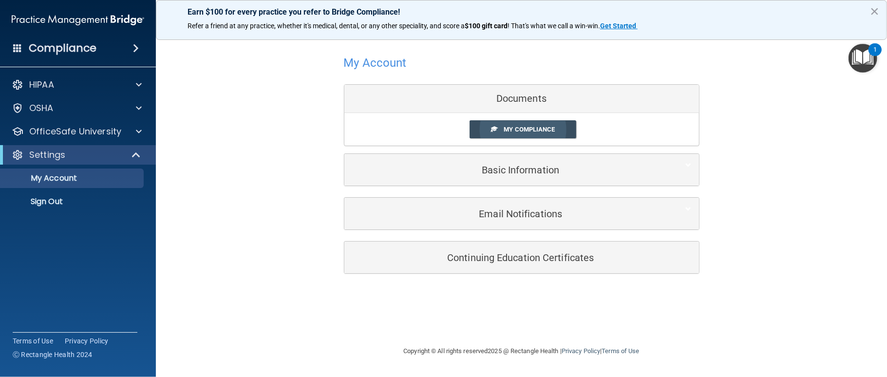 The width and height of the screenshot is (887, 377). What do you see at coordinates (875, 56) in the screenshot?
I see `div: 1` at bounding box center [875, 56].